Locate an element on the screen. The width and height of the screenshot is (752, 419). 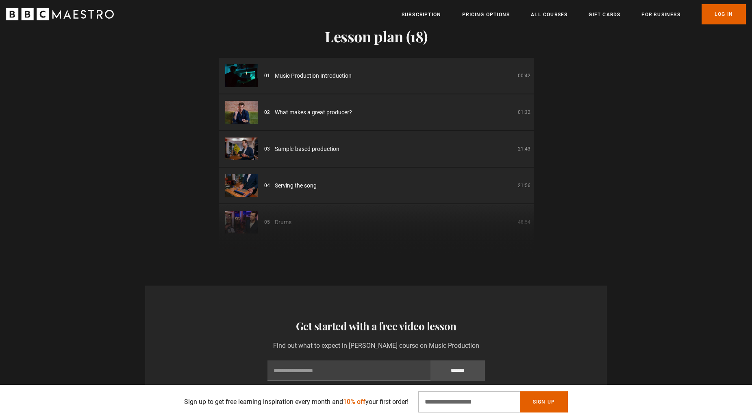
a: Pricing Options is located at coordinates (486, 15).